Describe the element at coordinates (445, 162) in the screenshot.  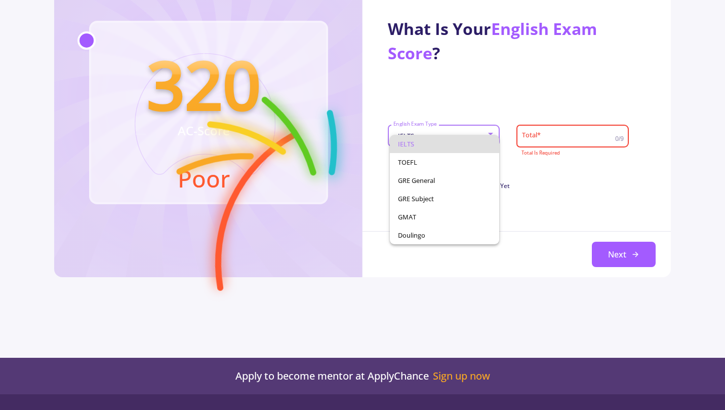
I see `span: TOEFL` at that location.